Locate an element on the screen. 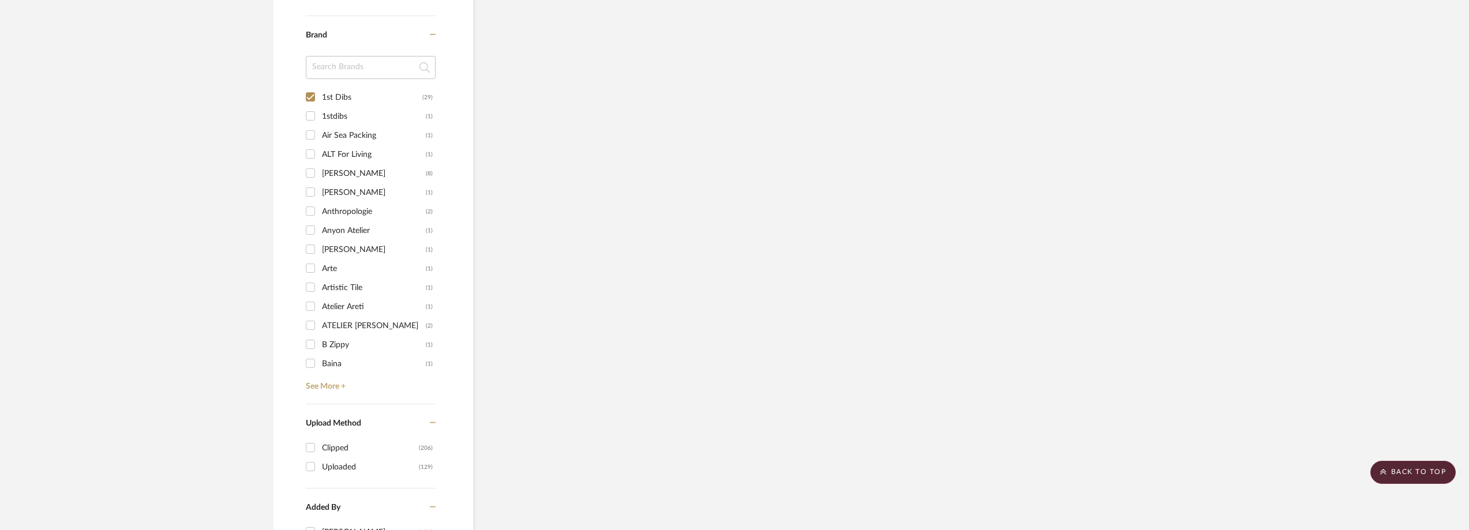  div: Anthropologie is located at coordinates (374, 212).